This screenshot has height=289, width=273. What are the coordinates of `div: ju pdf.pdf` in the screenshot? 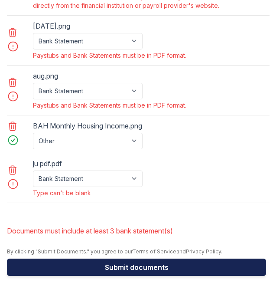 It's located at (88, 163).